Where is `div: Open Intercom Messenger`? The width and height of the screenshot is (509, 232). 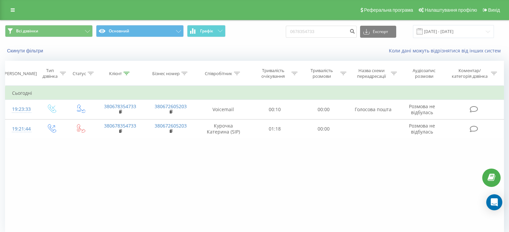
div: Open Intercom Messenger is located at coordinates (494, 203).